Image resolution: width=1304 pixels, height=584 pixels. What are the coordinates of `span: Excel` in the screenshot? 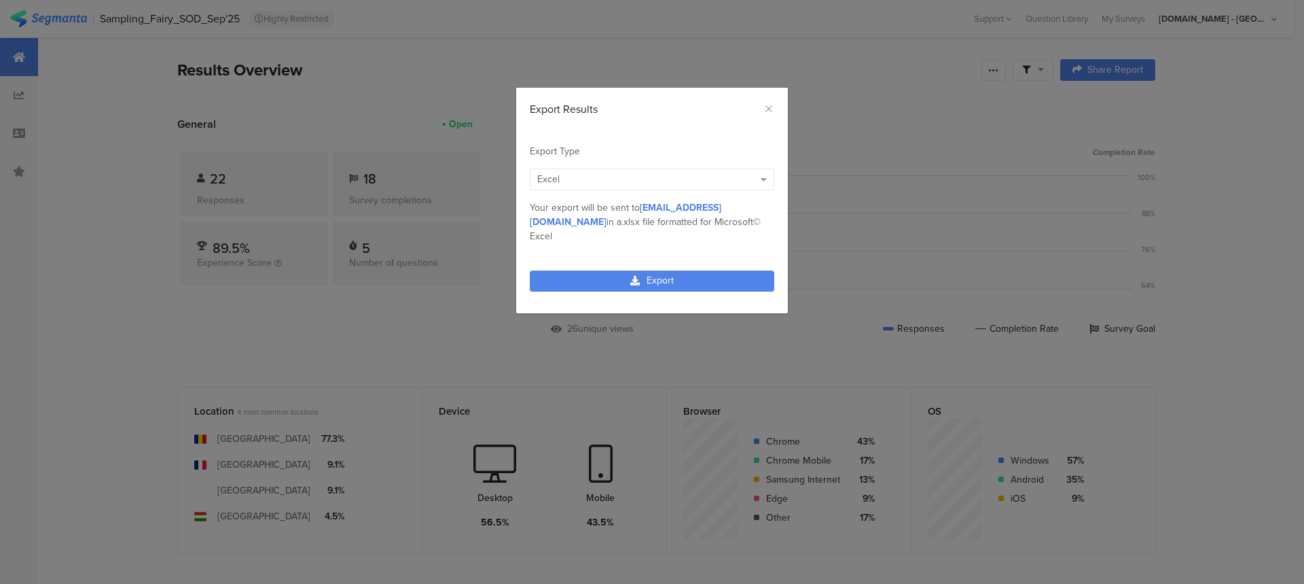 It's located at (548, 179).